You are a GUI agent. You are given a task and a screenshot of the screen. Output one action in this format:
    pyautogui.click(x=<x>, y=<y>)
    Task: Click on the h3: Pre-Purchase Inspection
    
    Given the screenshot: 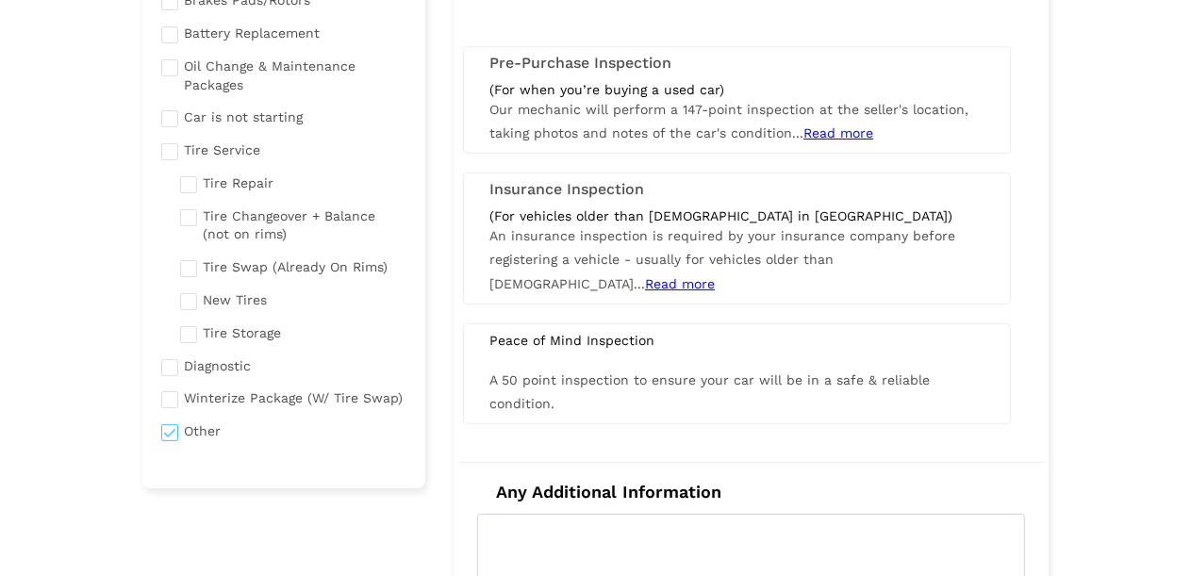 What is the action you would take?
    pyautogui.click(x=737, y=63)
    